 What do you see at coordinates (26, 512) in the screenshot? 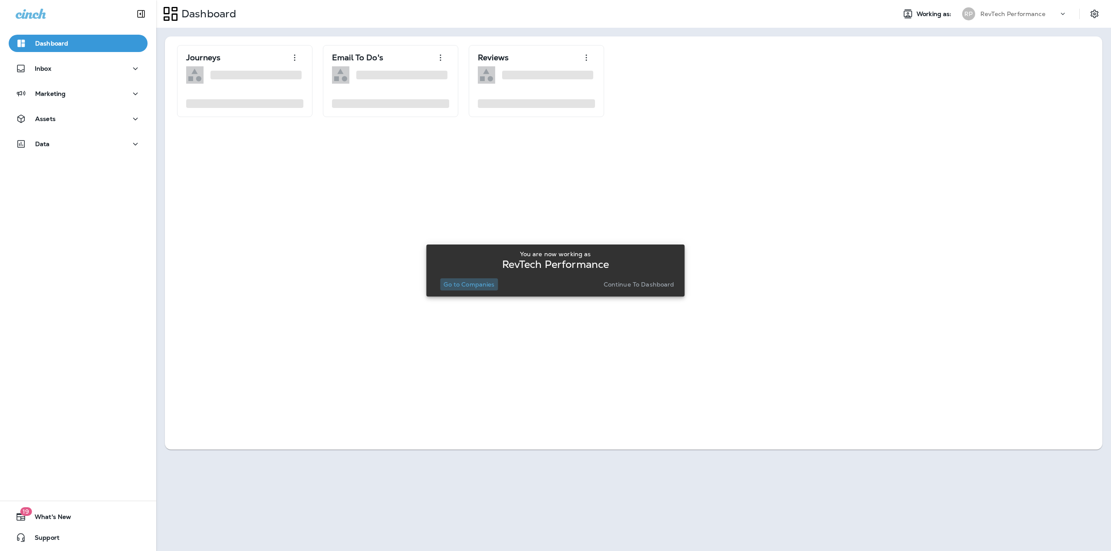
I see `span: 19` at bounding box center [26, 512].